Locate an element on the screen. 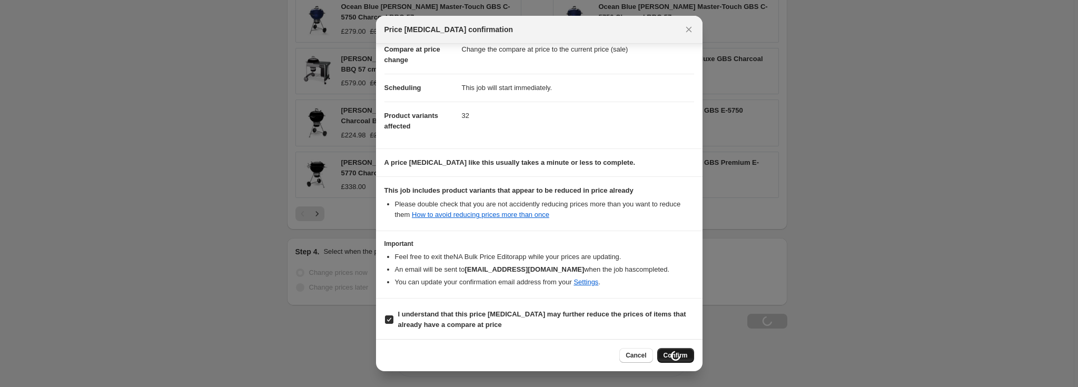 The width and height of the screenshot is (1078, 387). li: Feel free to exit the NA Bulk Price Editor app while your prices are updating. is located at coordinates (545, 257).